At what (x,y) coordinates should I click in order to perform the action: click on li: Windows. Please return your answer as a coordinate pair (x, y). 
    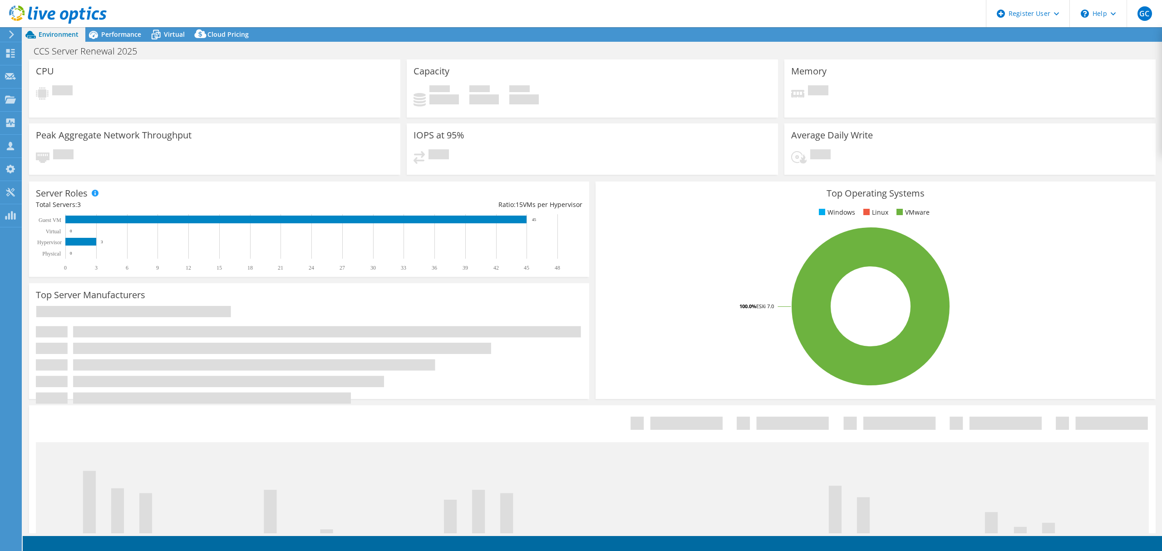
    Looking at the image, I should click on (836, 212).